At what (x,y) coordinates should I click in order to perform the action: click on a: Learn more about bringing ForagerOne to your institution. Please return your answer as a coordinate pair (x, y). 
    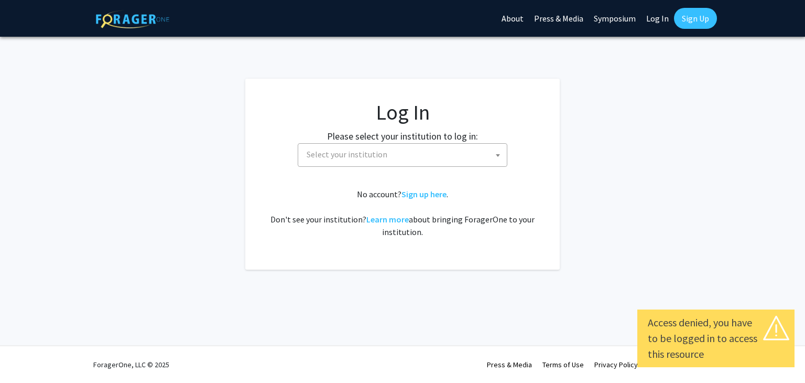
    Looking at the image, I should click on (387, 219).